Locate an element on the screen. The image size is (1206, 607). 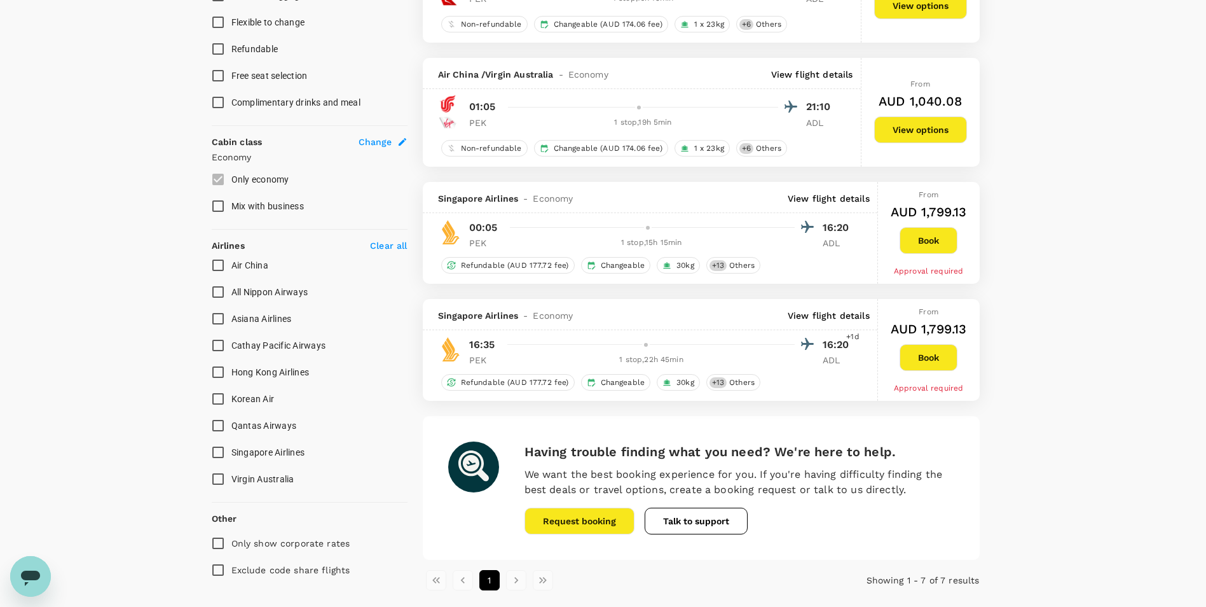
span: Korean Air is located at coordinates (253, 399).